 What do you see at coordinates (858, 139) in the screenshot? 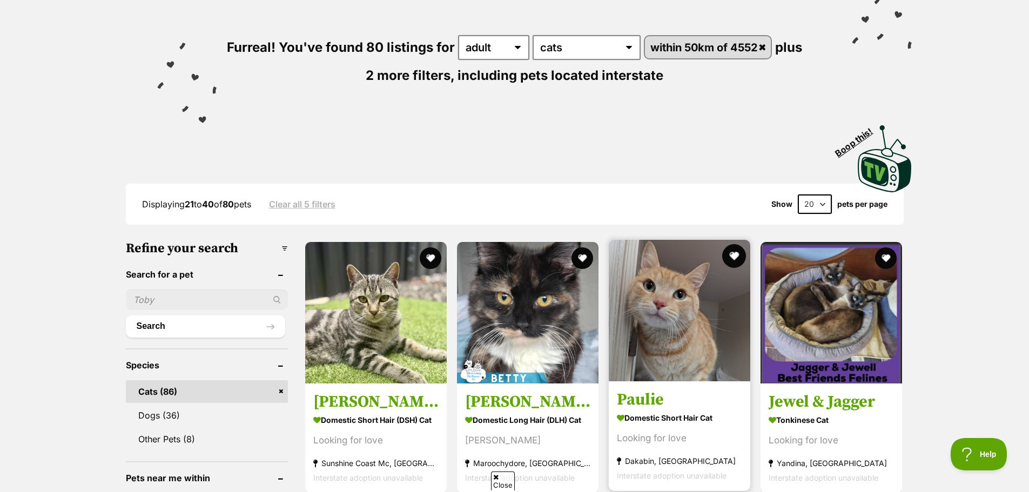
I see `span: Boop this!` at bounding box center [858, 139].